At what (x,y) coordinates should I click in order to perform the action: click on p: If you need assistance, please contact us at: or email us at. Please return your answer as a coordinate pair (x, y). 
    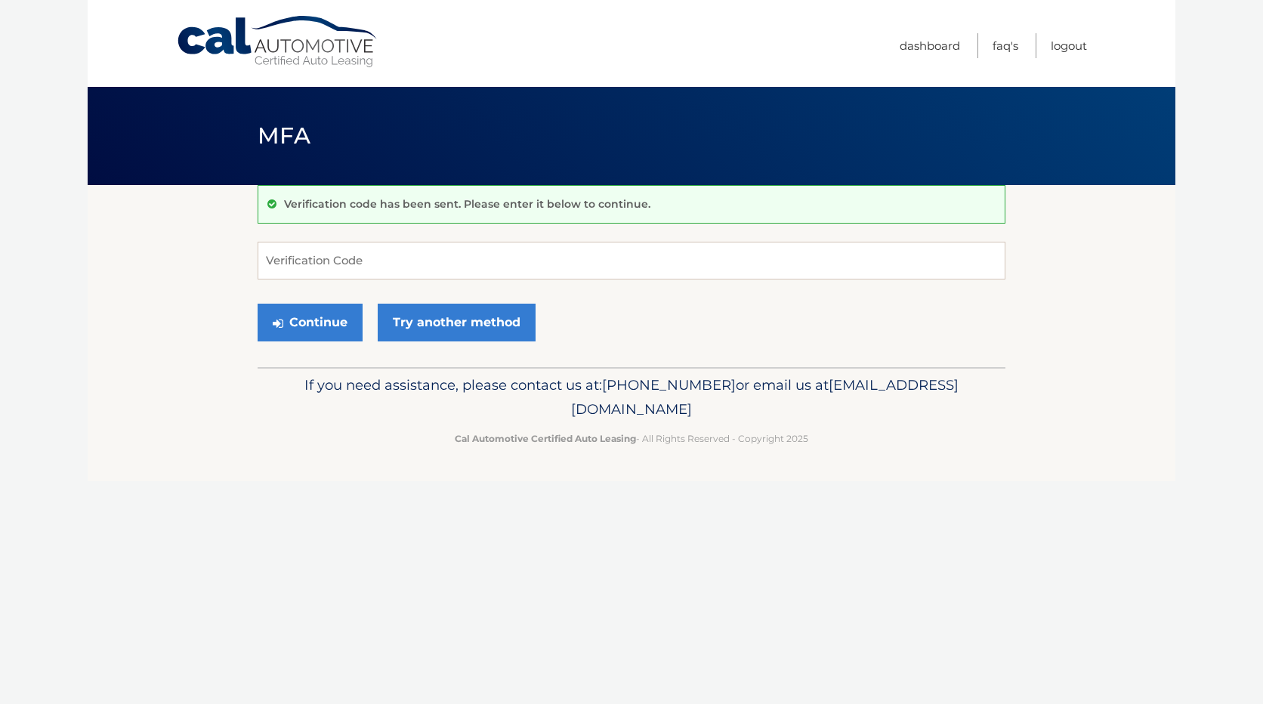
    Looking at the image, I should click on (631, 397).